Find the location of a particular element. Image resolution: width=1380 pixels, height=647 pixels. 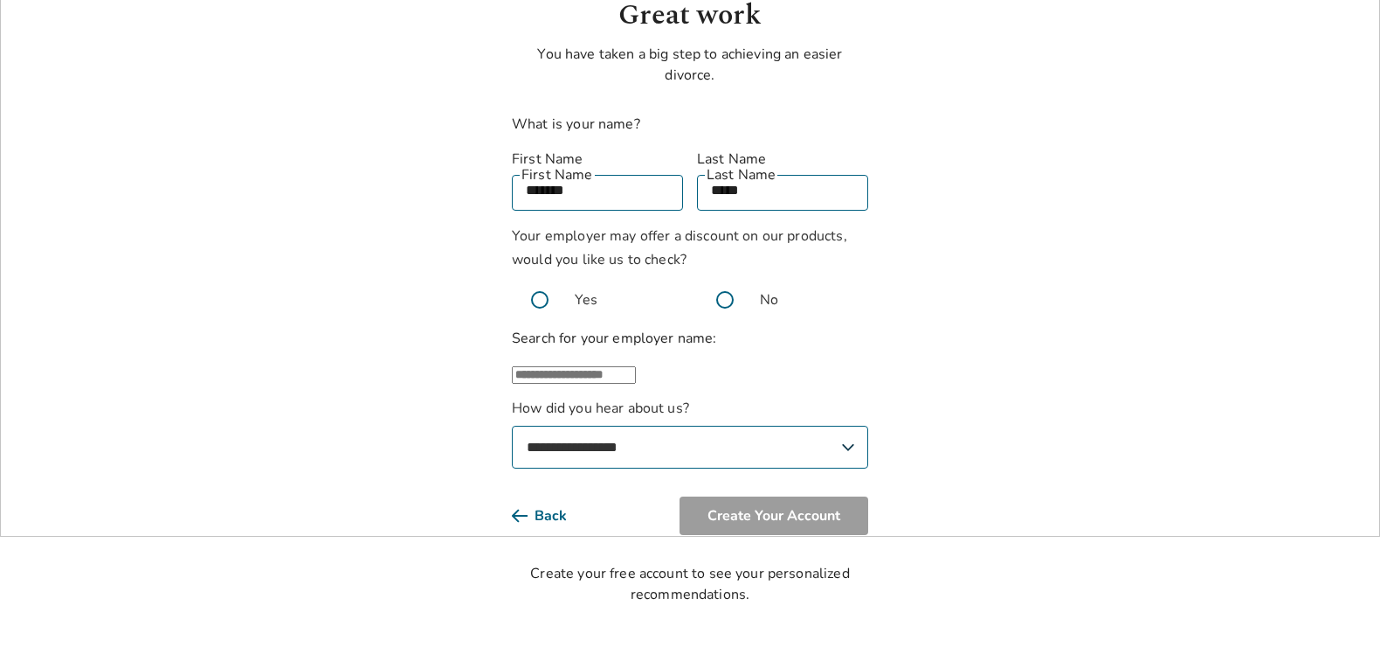

p: You have taken a big step to achieving an easier divorce. is located at coordinates (690, 65).